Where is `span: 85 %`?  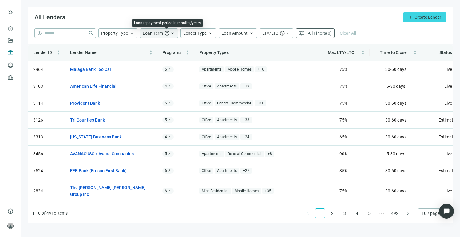
span: 85 % is located at coordinates (343, 171).